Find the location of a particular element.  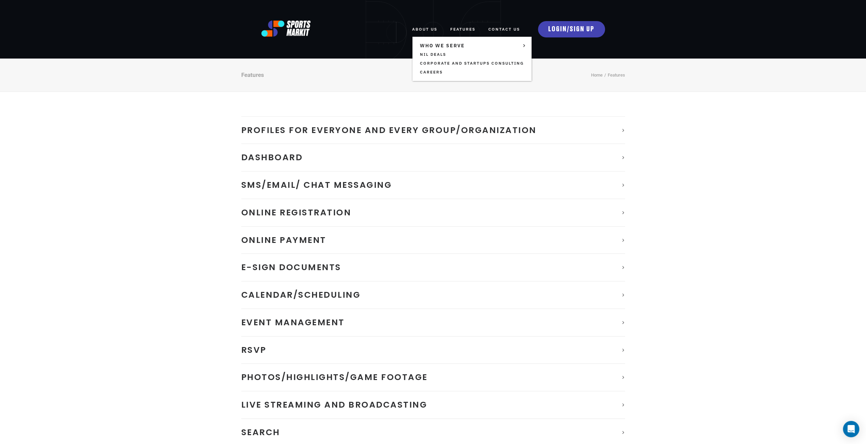

span: Profiles for Everyone and Every Group/Organization is located at coordinates (389, 130).